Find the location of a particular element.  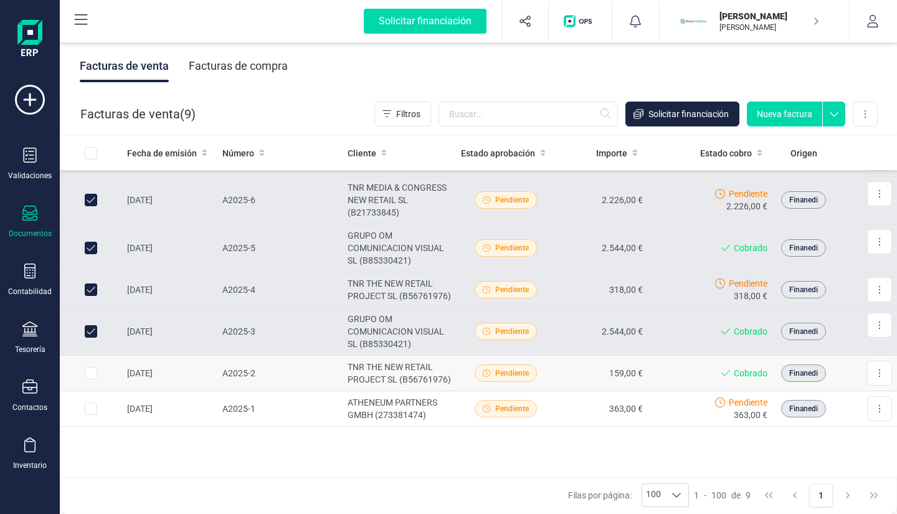

td: A2025-5 is located at coordinates (280, 248).